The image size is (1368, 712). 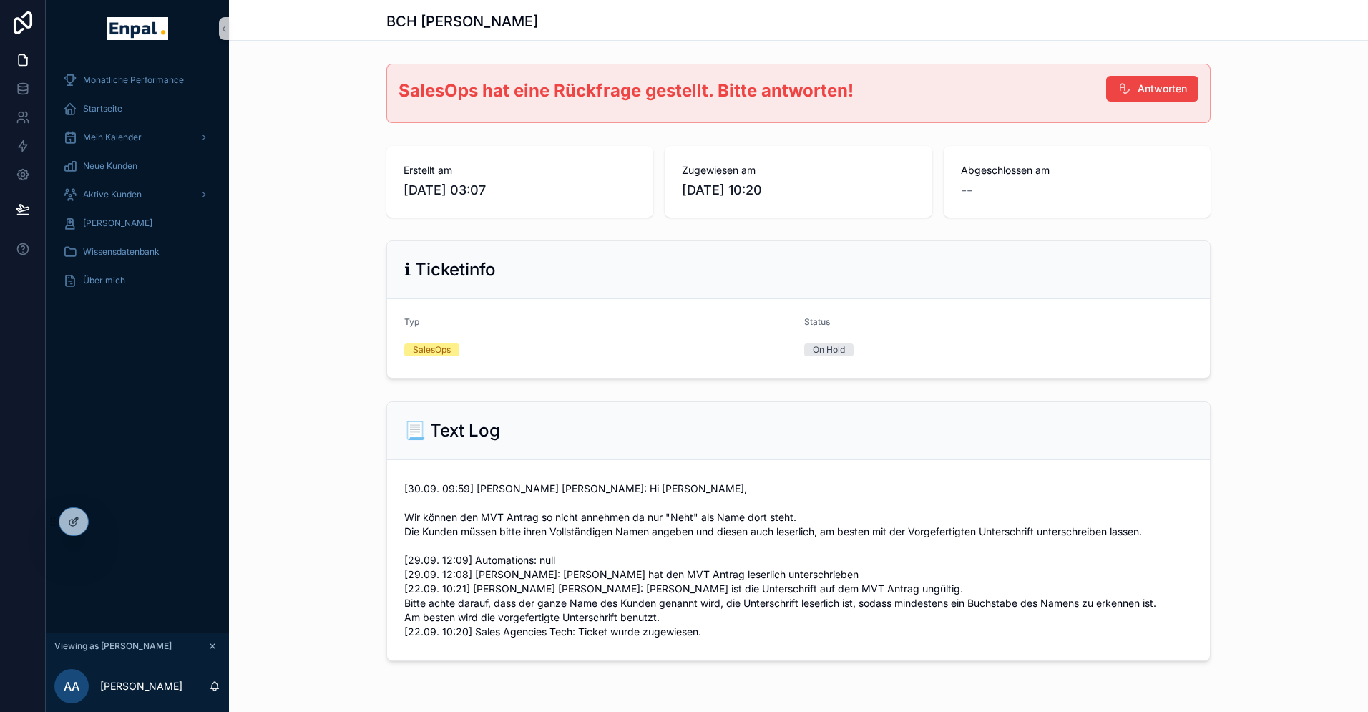 I want to click on div: On Hold, so click(x=829, y=350).